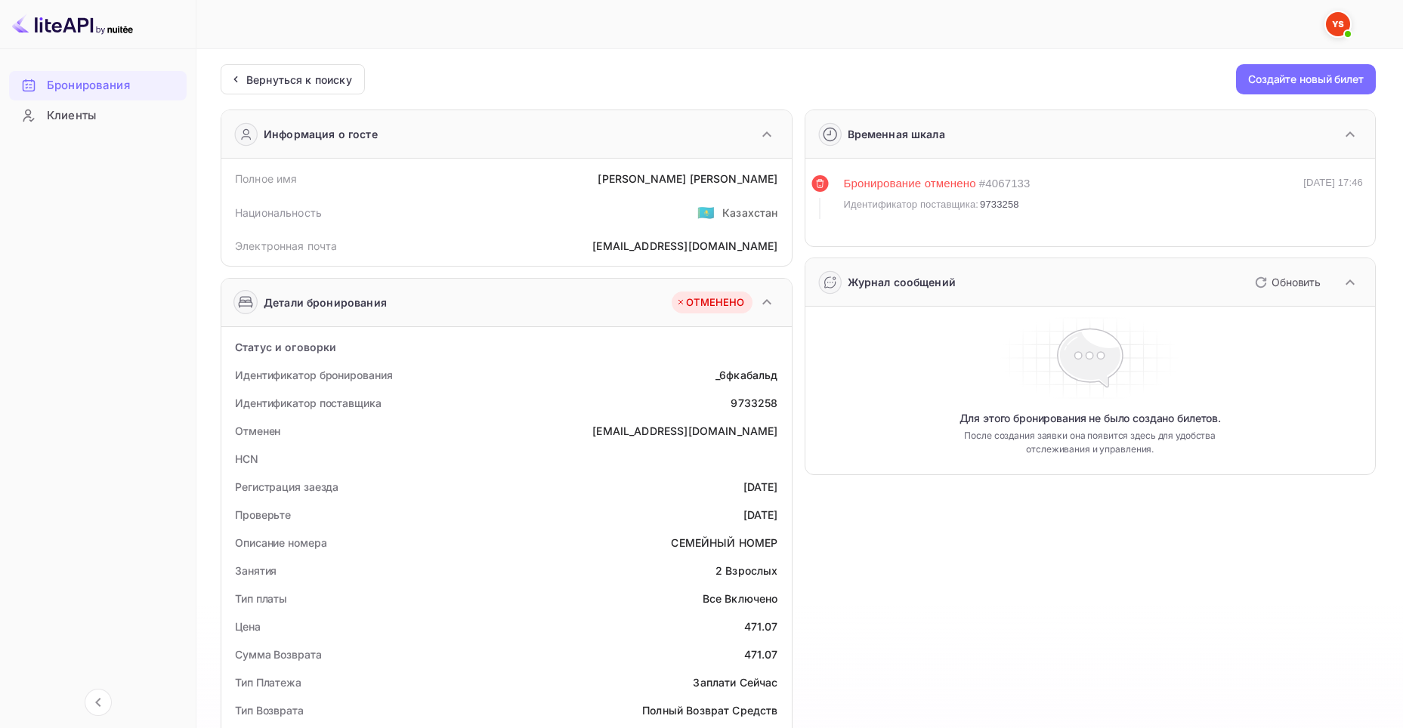 The image size is (1403, 728). What do you see at coordinates (255, 570) in the screenshot?
I see `div: Занятия` at bounding box center [255, 570].